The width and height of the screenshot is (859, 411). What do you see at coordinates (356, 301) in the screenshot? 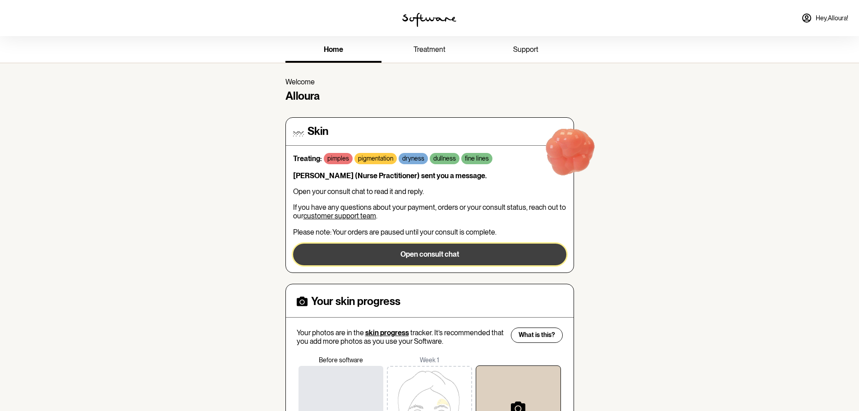
I see `h4: Your skin progress` at bounding box center [356, 301].